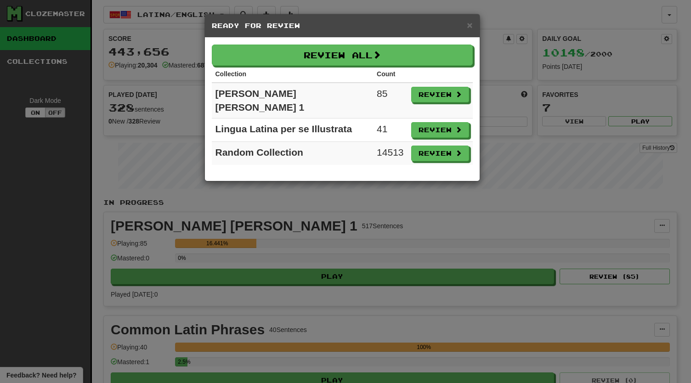  What do you see at coordinates (390, 74) in the screenshot?
I see `th: Count` at bounding box center [390, 74].